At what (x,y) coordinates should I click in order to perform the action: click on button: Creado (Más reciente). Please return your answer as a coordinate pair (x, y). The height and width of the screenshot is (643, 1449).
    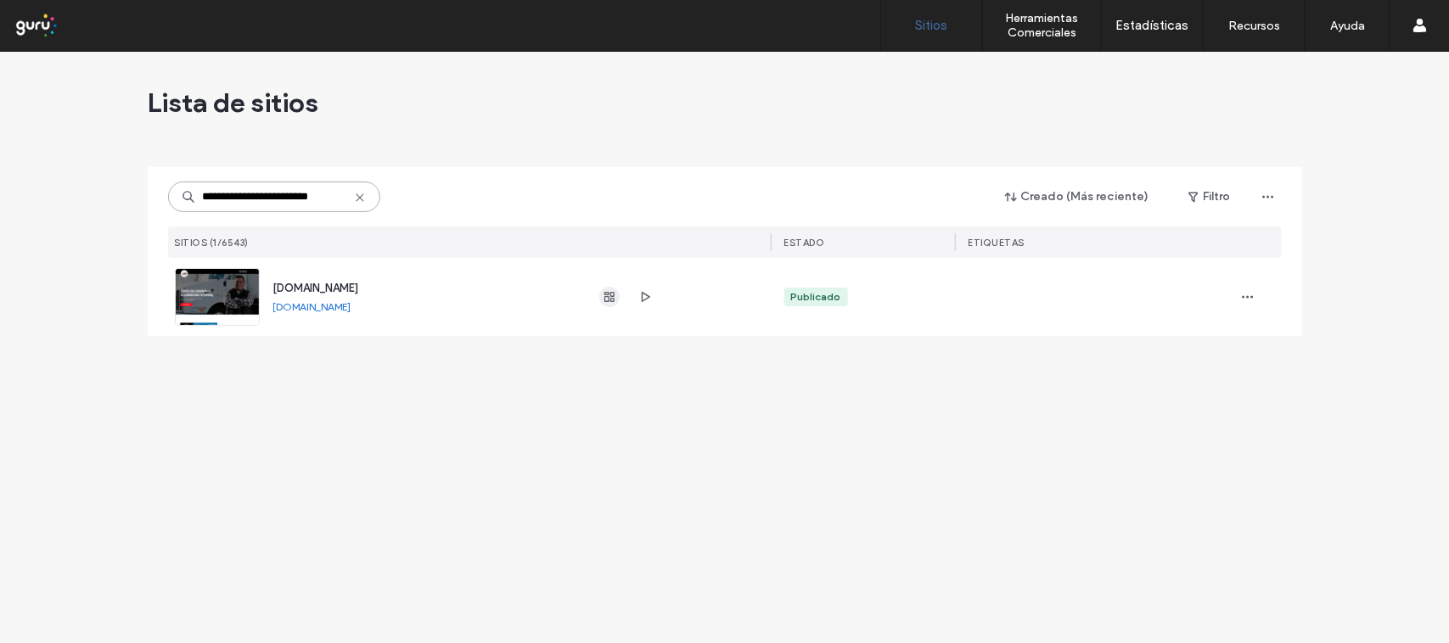
    Looking at the image, I should click on (1077, 197).